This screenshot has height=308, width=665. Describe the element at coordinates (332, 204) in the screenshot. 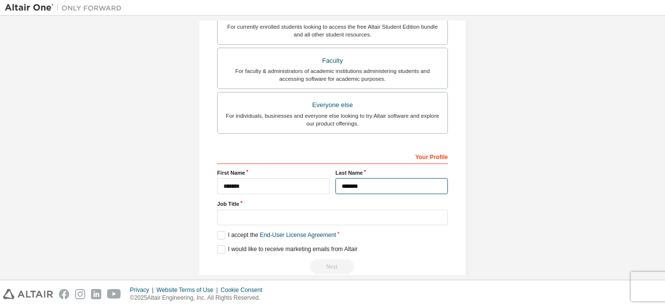

I see `label: Job Title` at that location.